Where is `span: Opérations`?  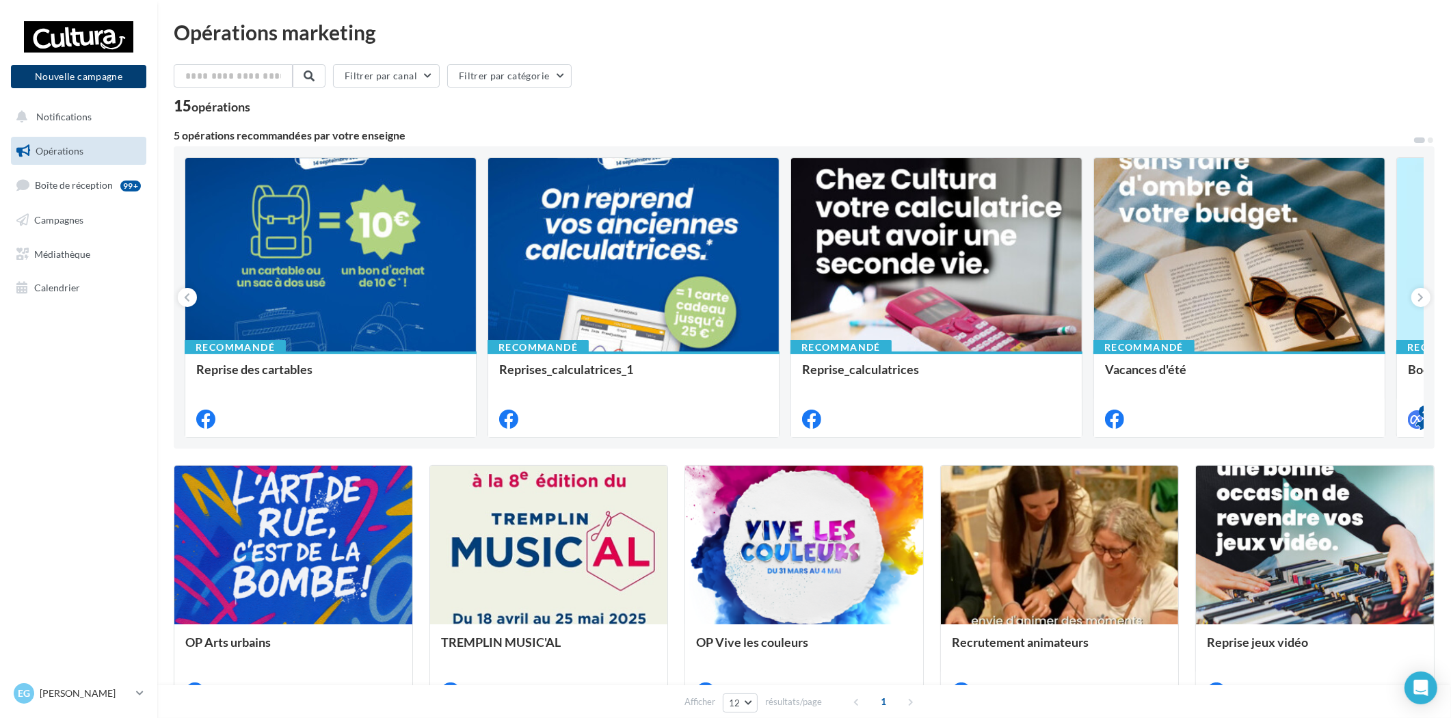 span: Opérations is located at coordinates (60, 150).